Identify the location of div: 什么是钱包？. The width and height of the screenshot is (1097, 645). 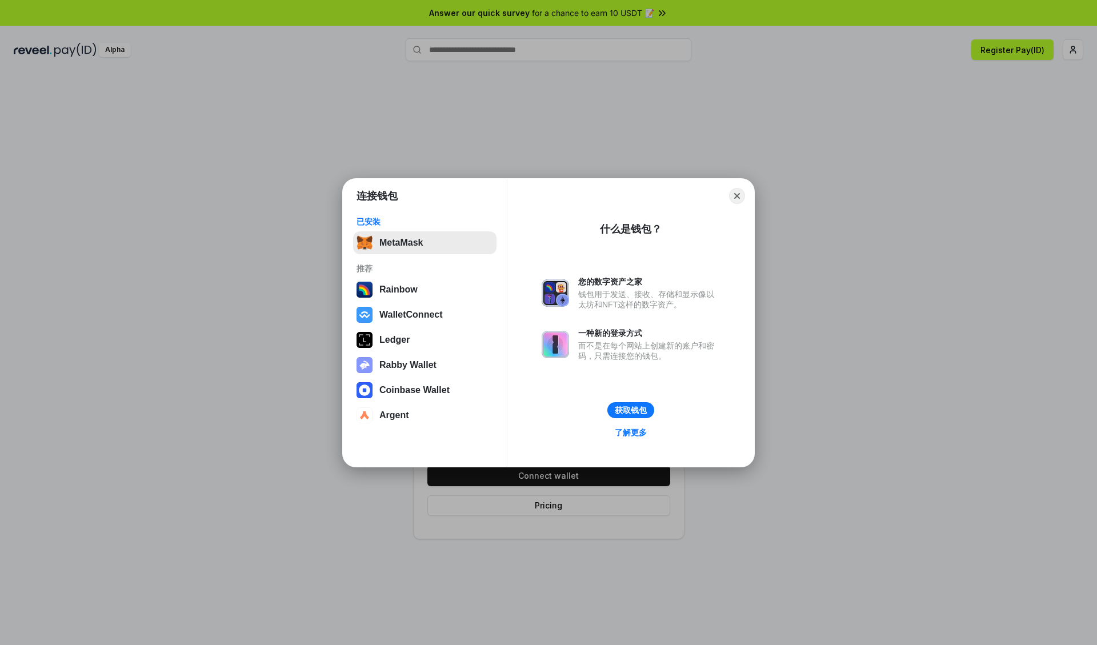
(631, 229).